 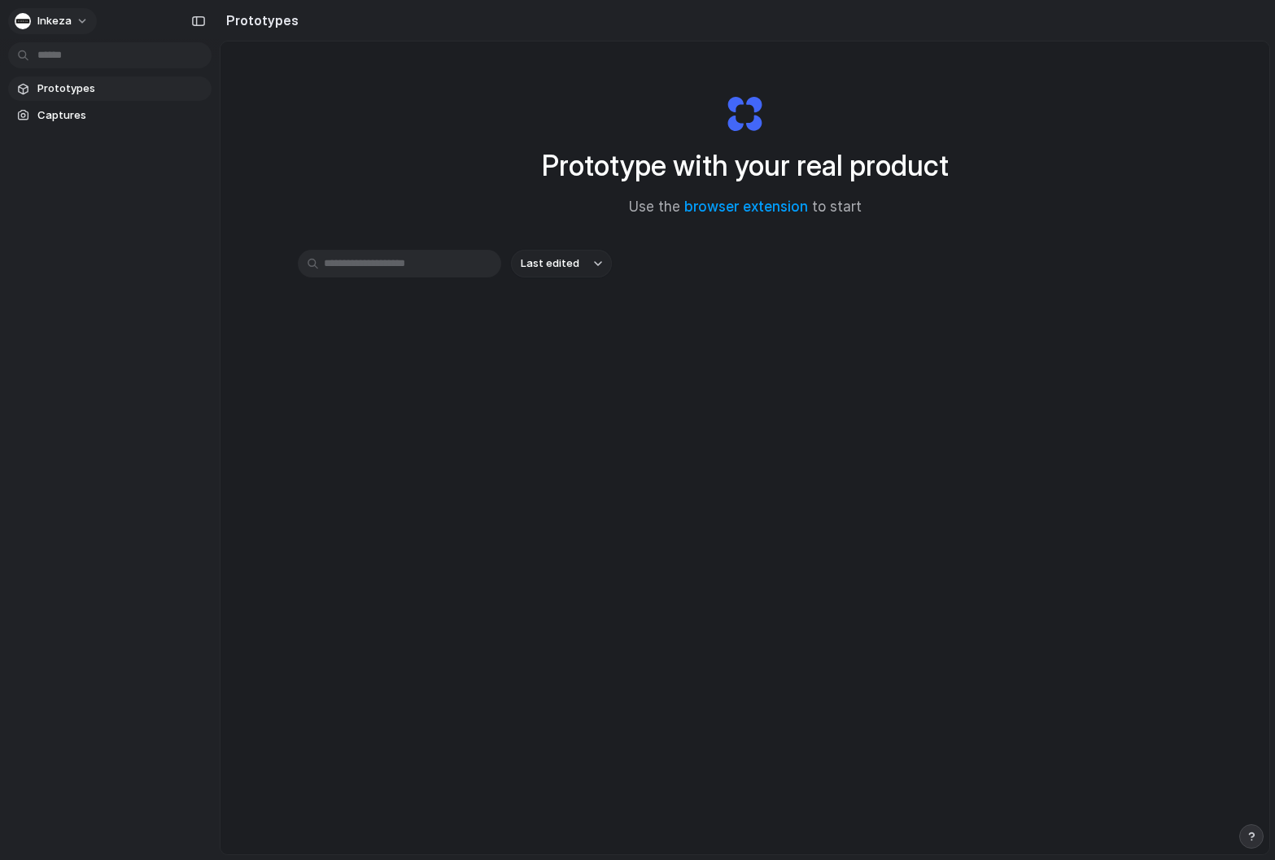 What do you see at coordinates (259, 20) in the screenshot?
I see `h2: Prototypes` at bounding box center [259, 20].